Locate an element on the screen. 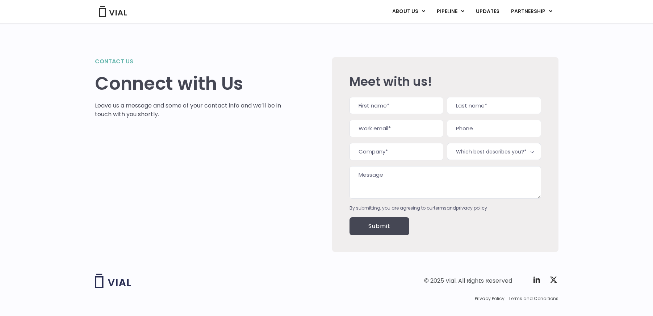  a: PARTNERSHIPMenu Toggle is located at coordinates (532, 12).